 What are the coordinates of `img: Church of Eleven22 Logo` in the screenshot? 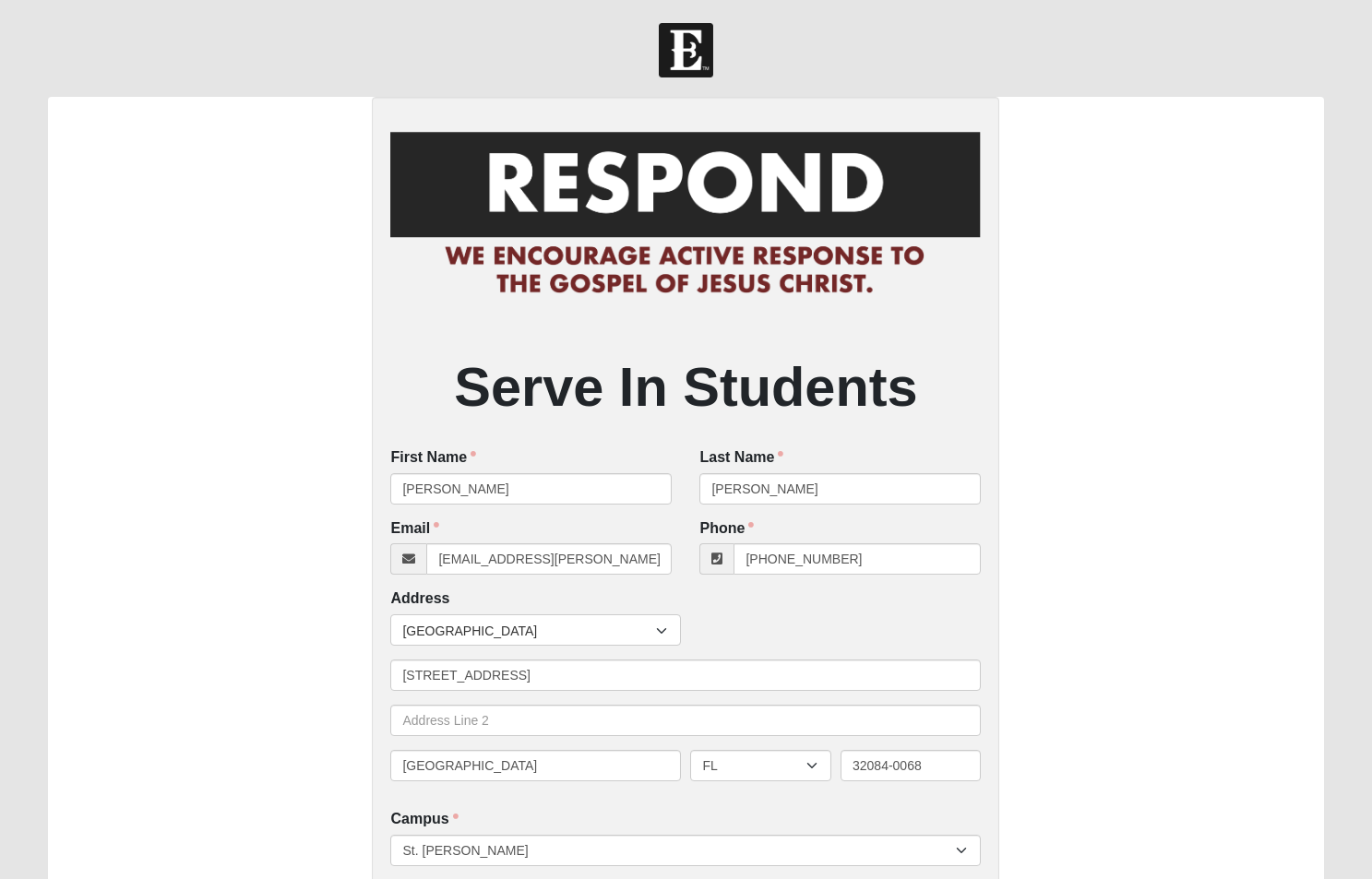 It's located at (686, 50).